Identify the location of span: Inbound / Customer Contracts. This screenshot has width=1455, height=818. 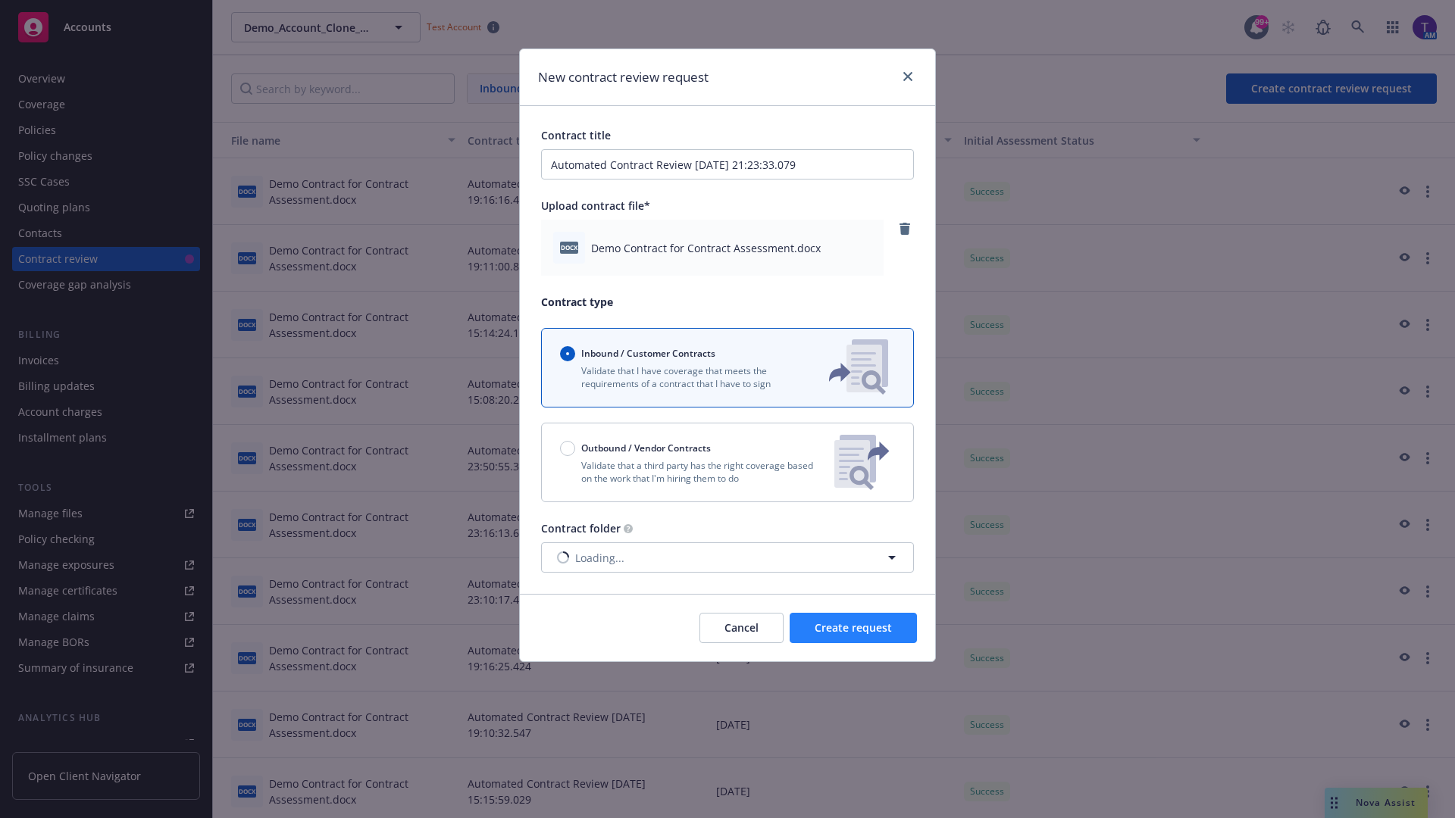
(648, 353).